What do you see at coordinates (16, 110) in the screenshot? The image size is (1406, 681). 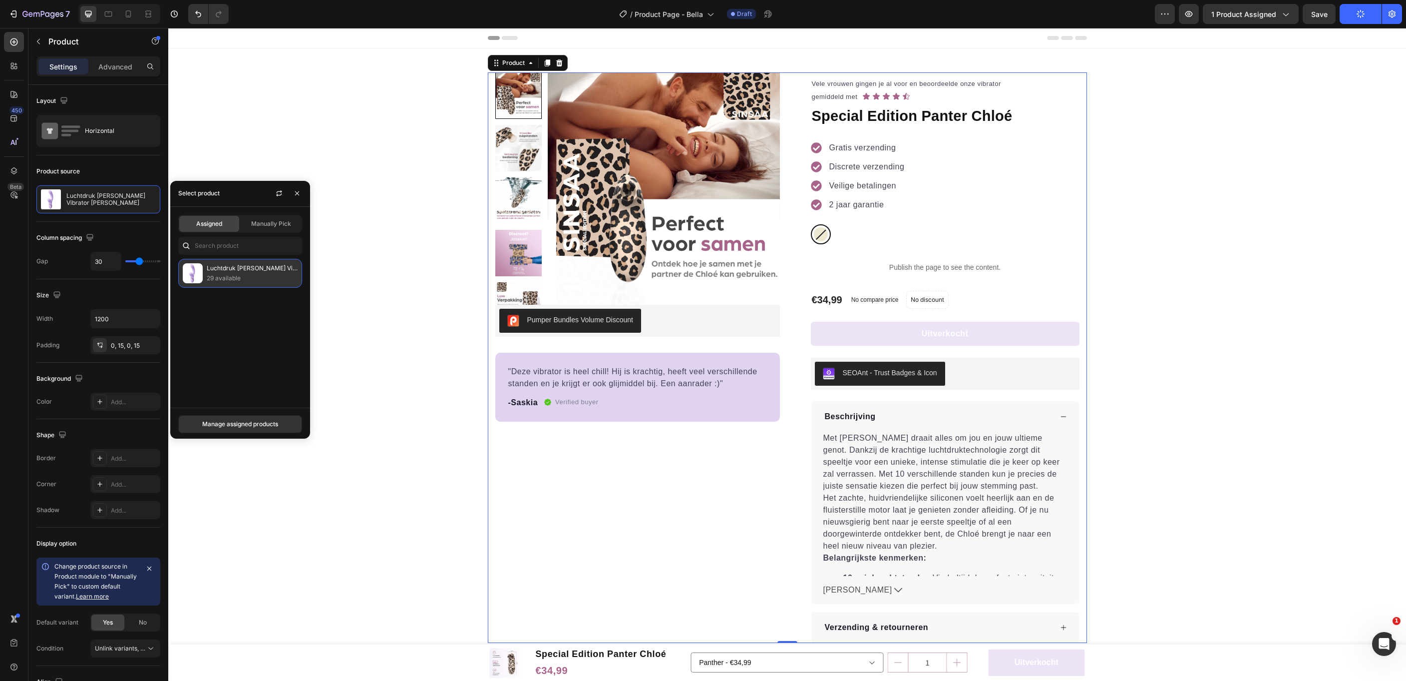 I see `div: 450` at bounding box center [16, 110].